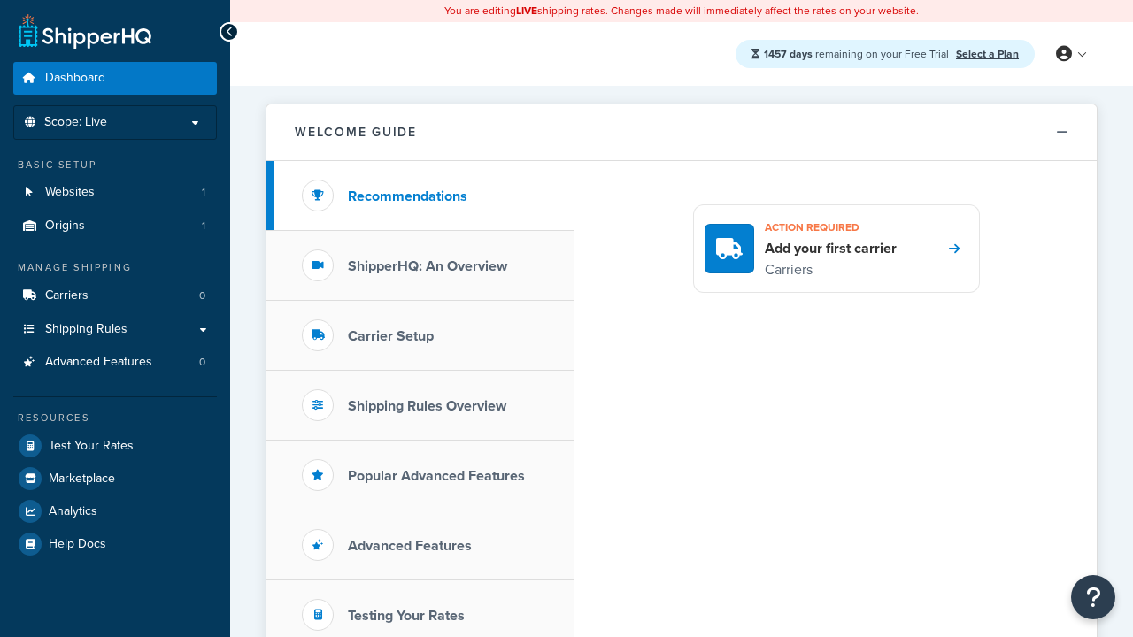 Image resolution: width=1133 pixels, height=637 pixels. I want to click on span: Origins, so click(65, 226).